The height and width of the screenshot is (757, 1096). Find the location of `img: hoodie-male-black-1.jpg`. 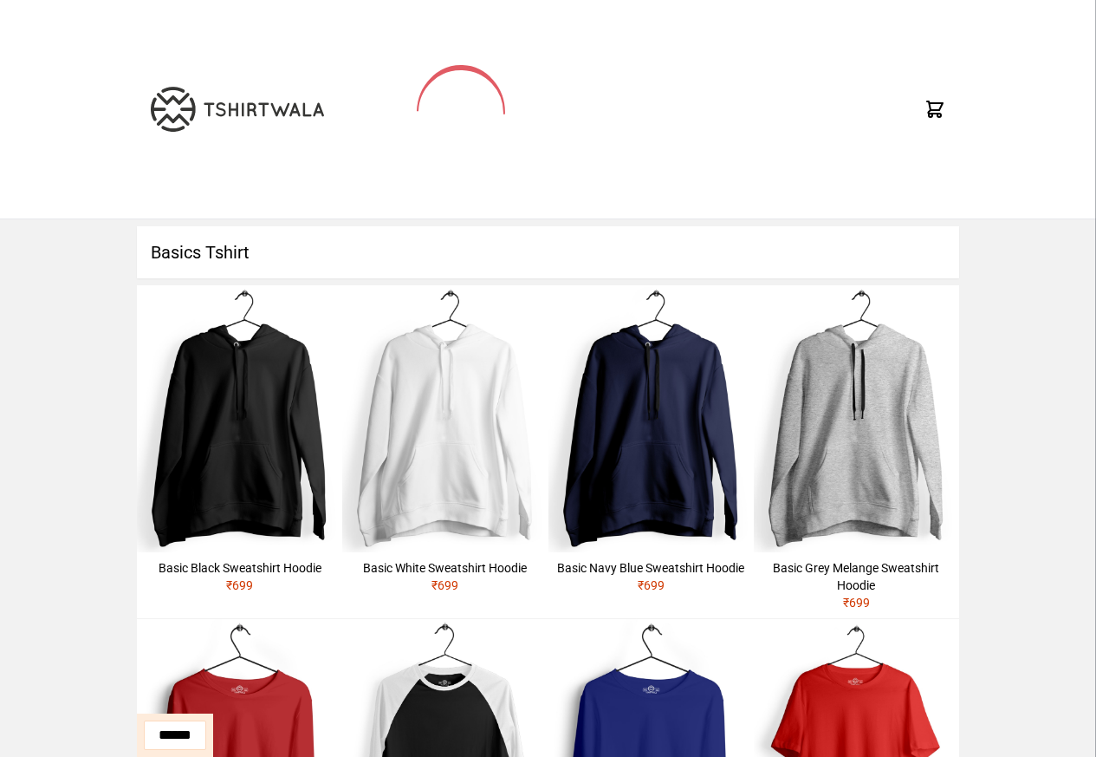

img: hoodie-male-black-1.jpg is located at coordinates (239, 419).